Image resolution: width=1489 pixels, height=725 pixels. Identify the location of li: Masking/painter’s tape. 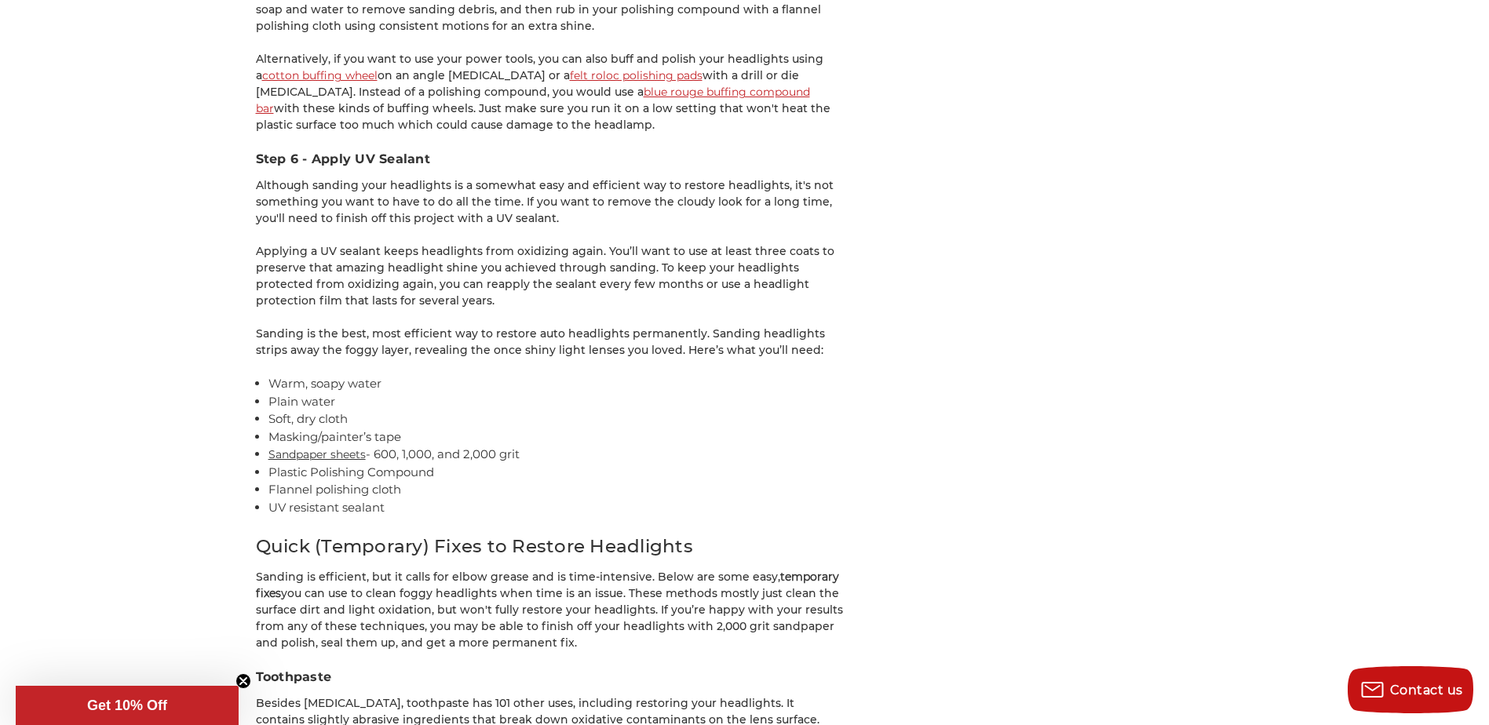
(556, 437).